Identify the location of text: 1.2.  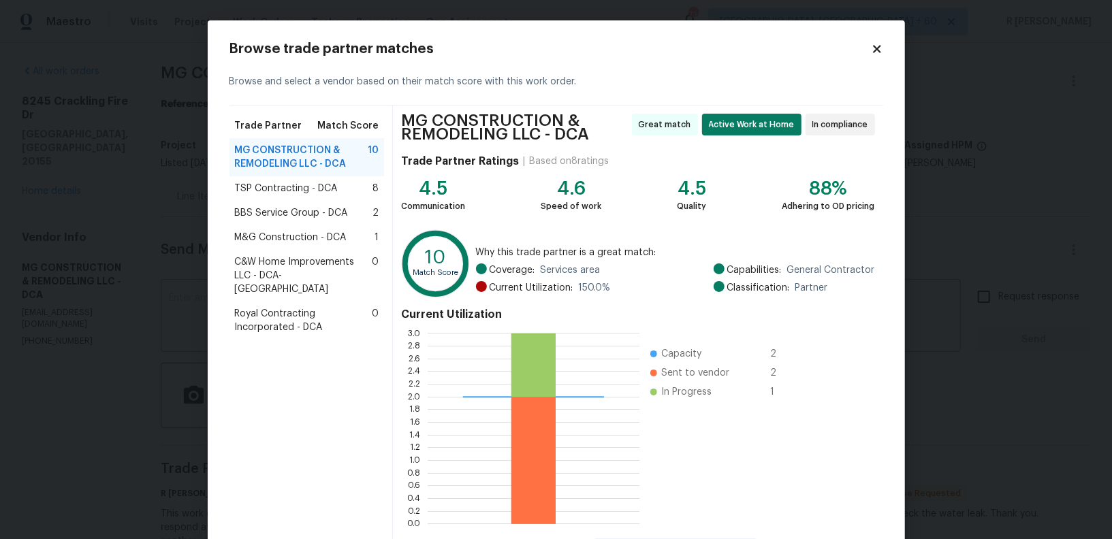
(415, 448).